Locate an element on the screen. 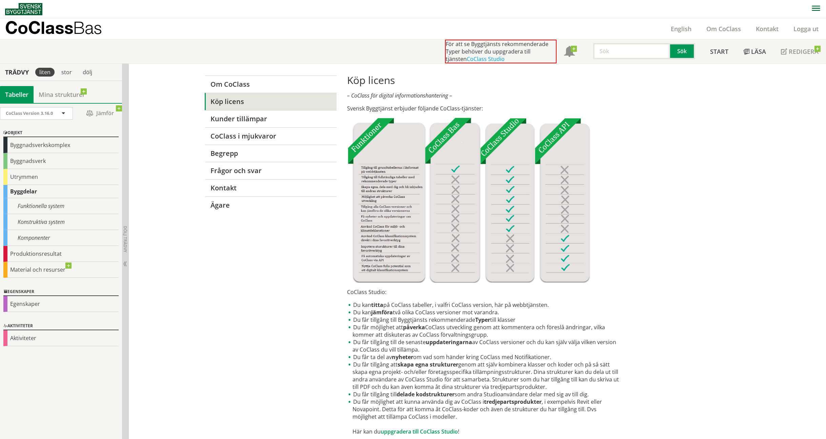  div: Byggdelar is located at coordinates (61, 191).